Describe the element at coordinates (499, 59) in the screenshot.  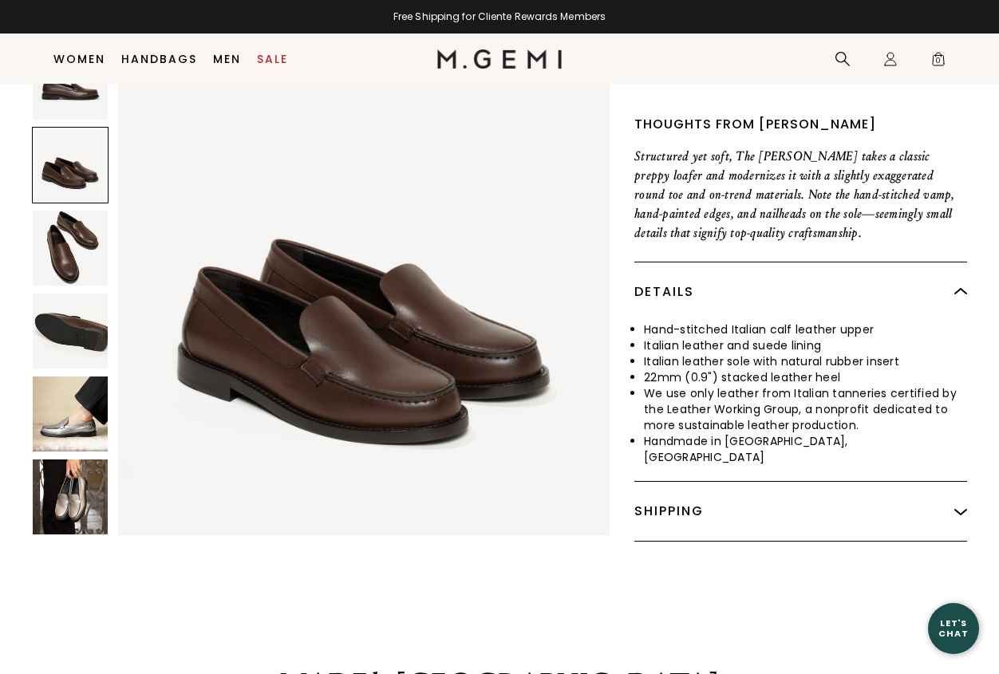
I see `img: M.Gemi` at that location.